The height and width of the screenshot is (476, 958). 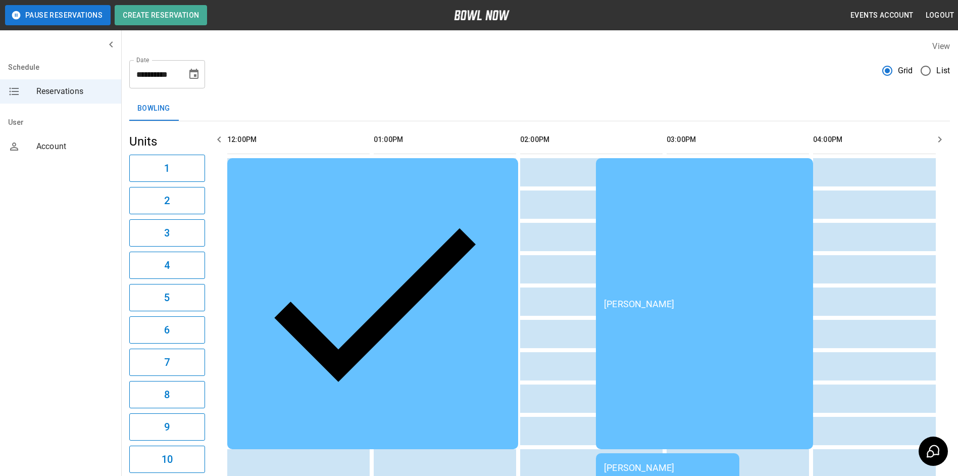 I want to click on h6: 5, so click(x=167, y=298).